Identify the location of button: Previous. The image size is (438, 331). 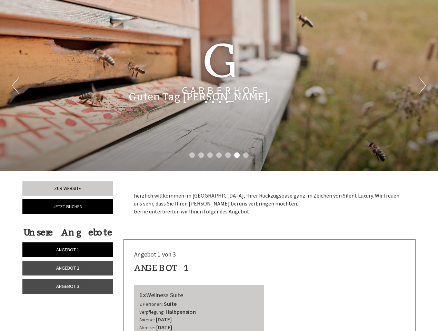
(16, 85).